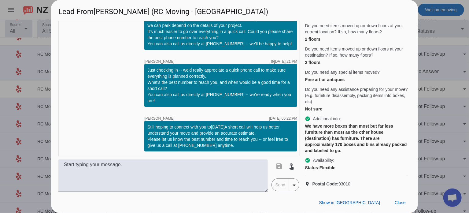 The width and height of the screenshot is (469, 213). I want to click on span: Do you need any special items moved?, so click(342, 72).